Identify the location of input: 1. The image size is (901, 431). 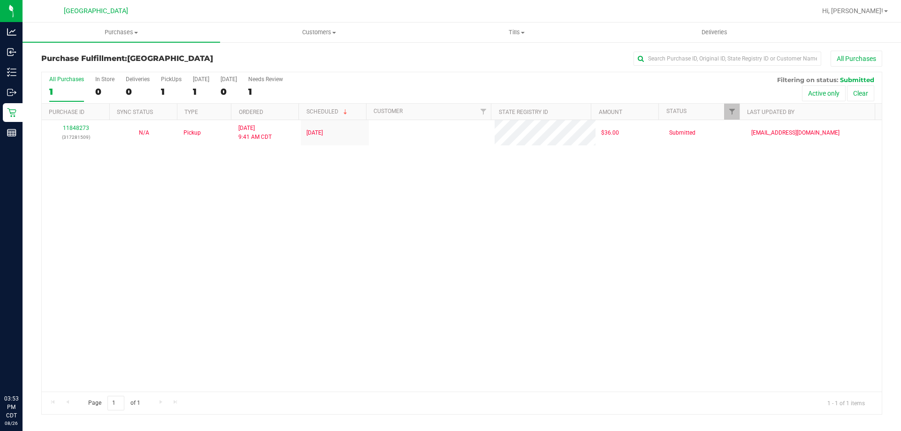
(116, 403).